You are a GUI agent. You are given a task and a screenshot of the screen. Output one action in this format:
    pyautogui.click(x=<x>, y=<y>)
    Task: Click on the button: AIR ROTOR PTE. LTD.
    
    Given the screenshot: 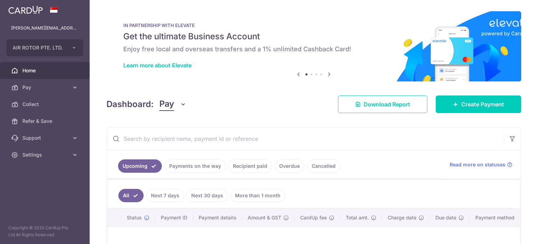 What is the action you would take?
    pyautogui.click(x=45, y=48)
    